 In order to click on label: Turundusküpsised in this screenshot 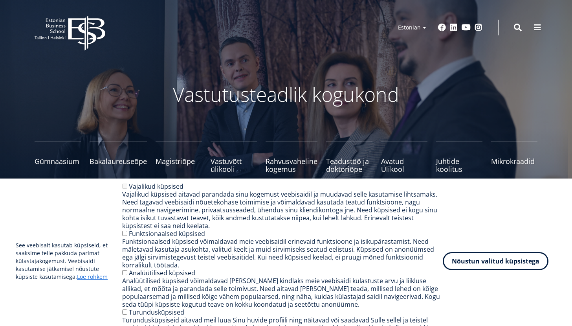, I will do `click(156, 312)`.